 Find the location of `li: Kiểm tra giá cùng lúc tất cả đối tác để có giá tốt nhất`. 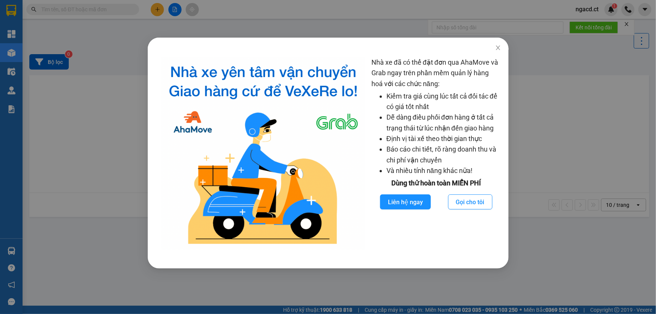

li: Kiểm tra giá cùng lúc tất cả đối tác để có giá tốt nhất is located at coordinates (443, 102).